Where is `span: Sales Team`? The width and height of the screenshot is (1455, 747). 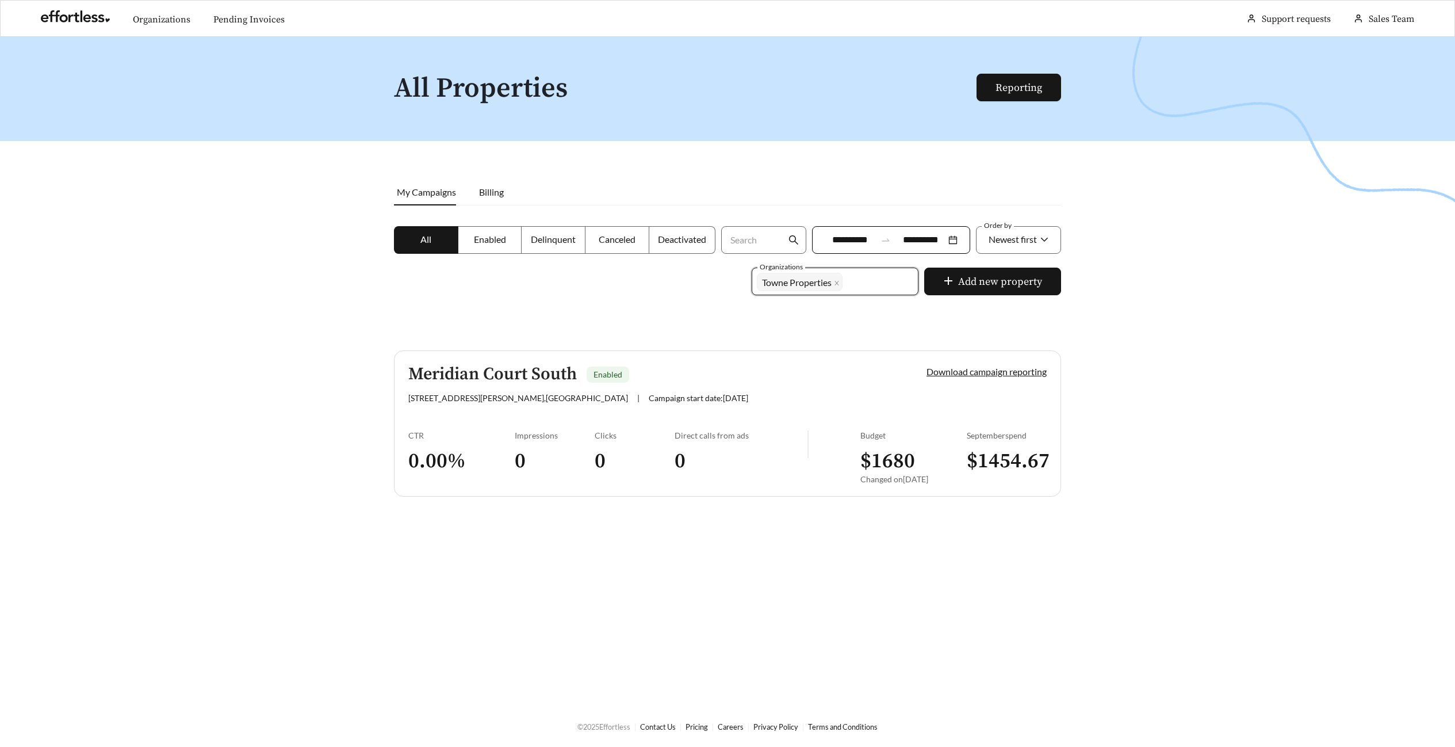 span: Sales Team is located at coordinates (1391, 19).